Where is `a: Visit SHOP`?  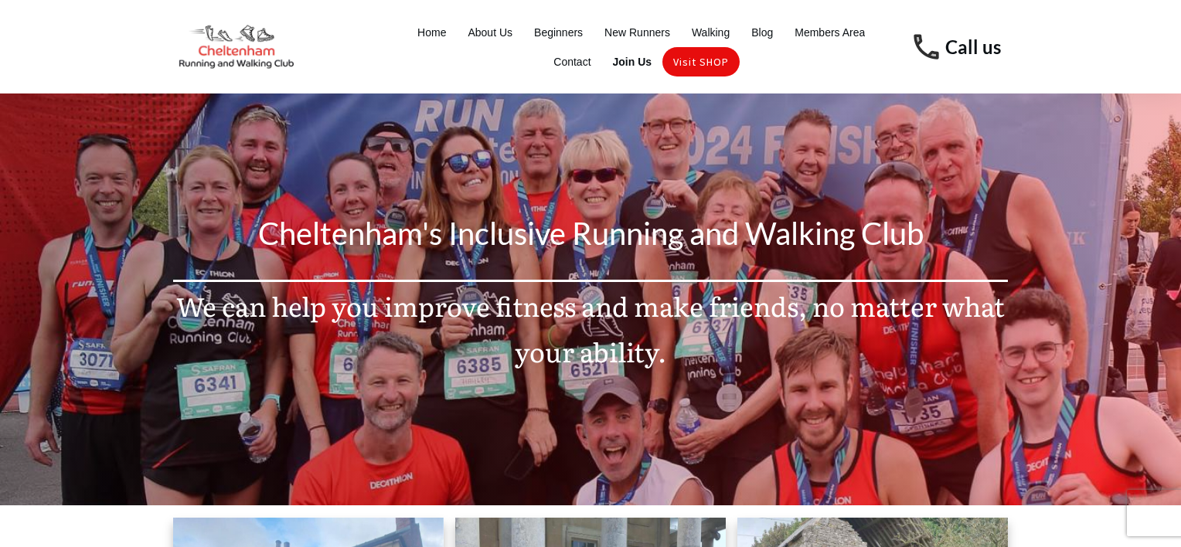 a: Visit SHOP is located at coordinates (701, 62).